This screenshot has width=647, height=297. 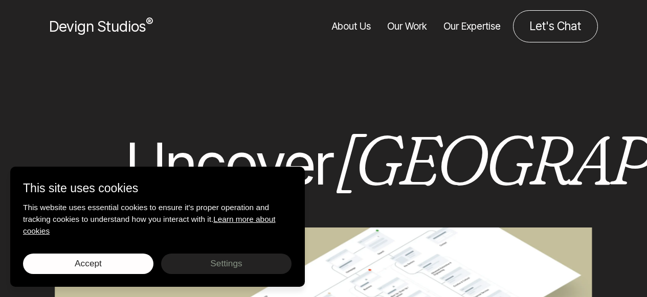 What do you see at coordinates (101, 26) in the screenshot?
I see `span: Devign Studios` at bounding box center [101, 26].